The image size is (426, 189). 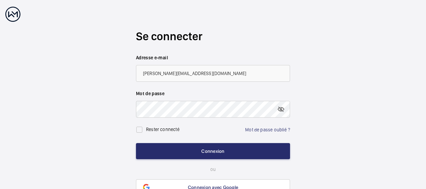 What do you see at coordinates (213, 169) in the screenshot?
I see `p: ou` at bounding box center [213, 169].